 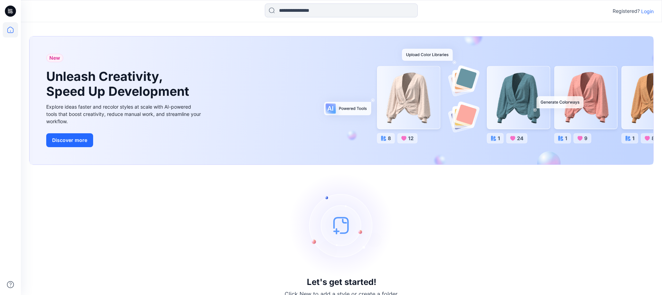 I want to click on p: Registered?, so click(x=626, y=11).